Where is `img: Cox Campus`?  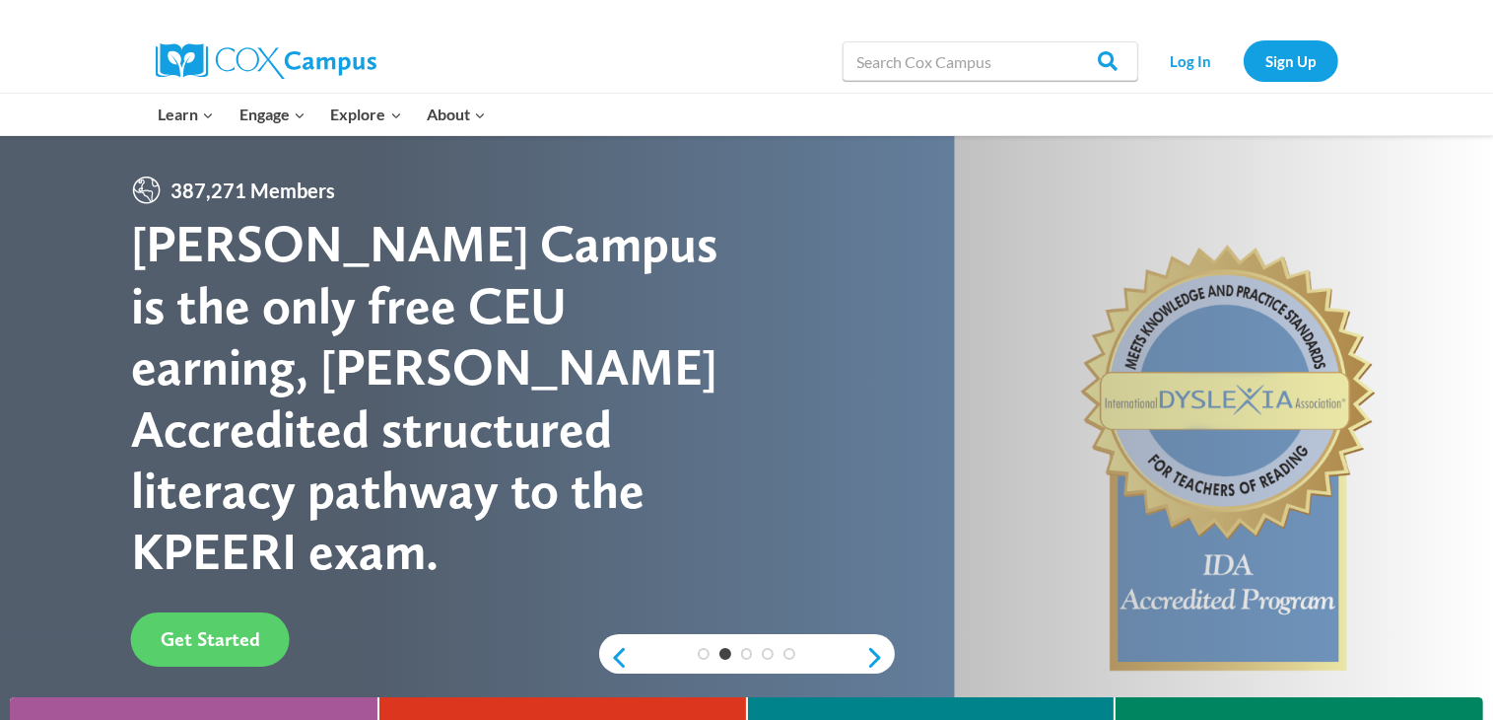
img: Cox Campus is located at coordinates (266, 61).